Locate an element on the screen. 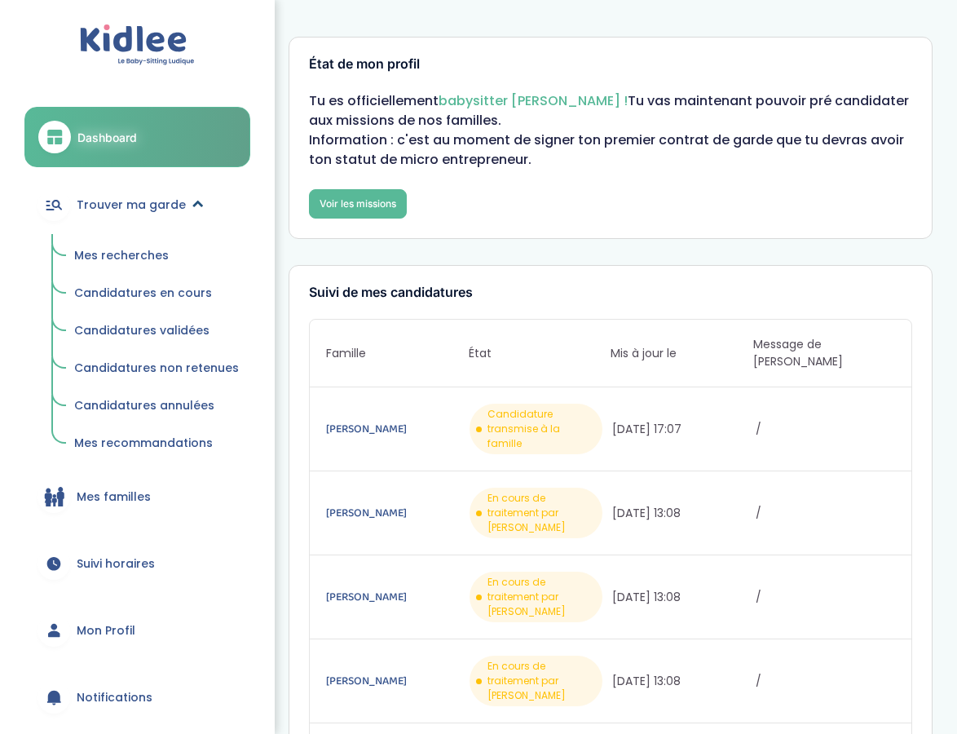 The height and width of the screenshot is (734, 957). span: Suivi horaires is located at coordinates (116, 564).